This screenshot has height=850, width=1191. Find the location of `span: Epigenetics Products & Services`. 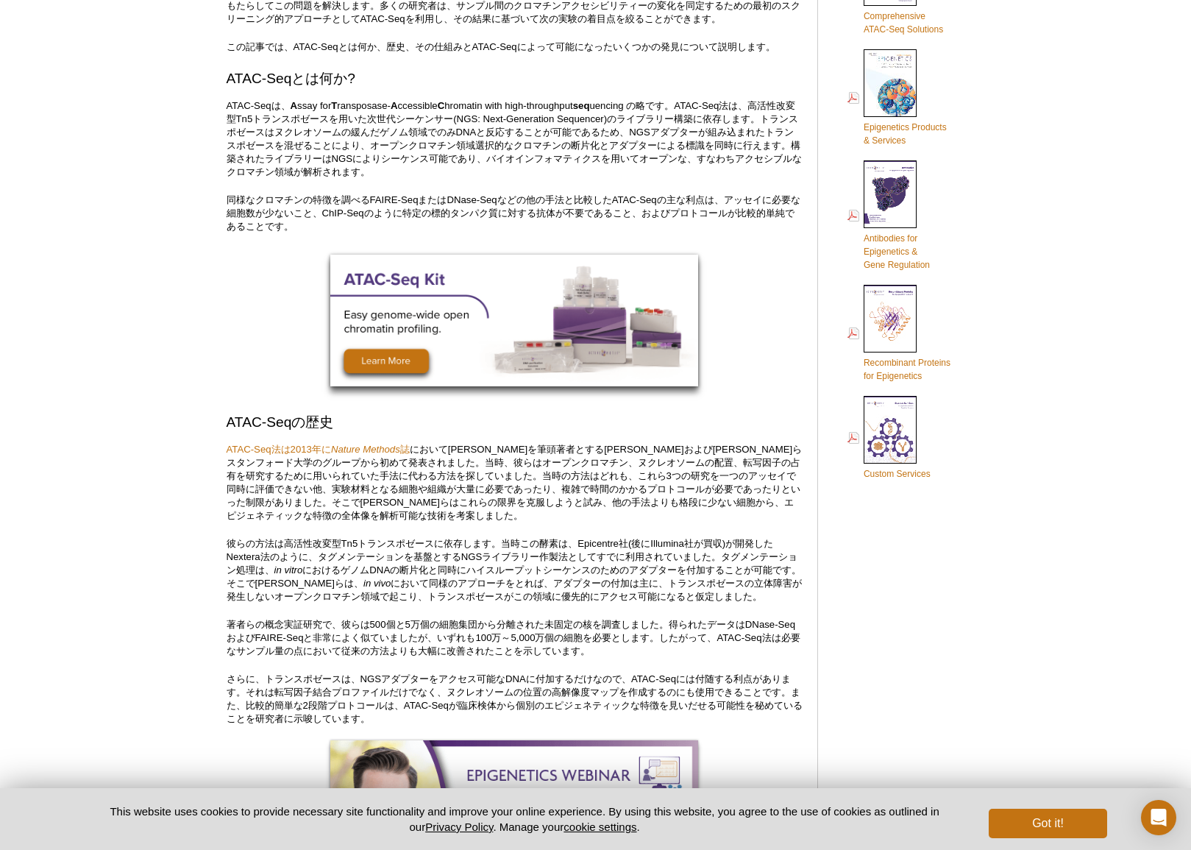

span: Epigenetics Products & Services is located at coordinates (905, 134).